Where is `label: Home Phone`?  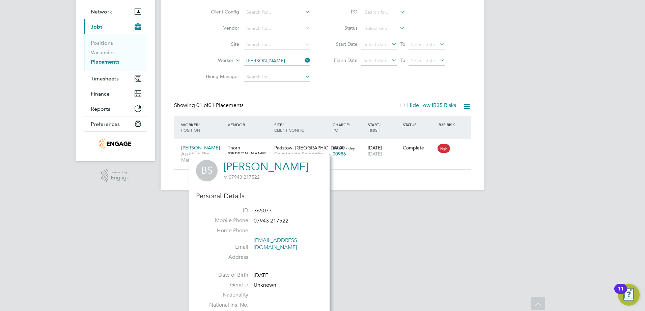
label: Home Phone is located at coordinates (225, 231).